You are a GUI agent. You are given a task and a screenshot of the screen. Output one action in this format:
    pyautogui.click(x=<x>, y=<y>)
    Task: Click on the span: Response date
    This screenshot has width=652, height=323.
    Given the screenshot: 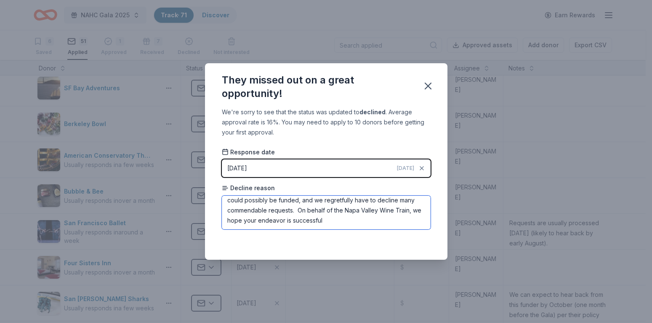 What is the action you would take?
    pyautogui.click(x=248, y=152)
    